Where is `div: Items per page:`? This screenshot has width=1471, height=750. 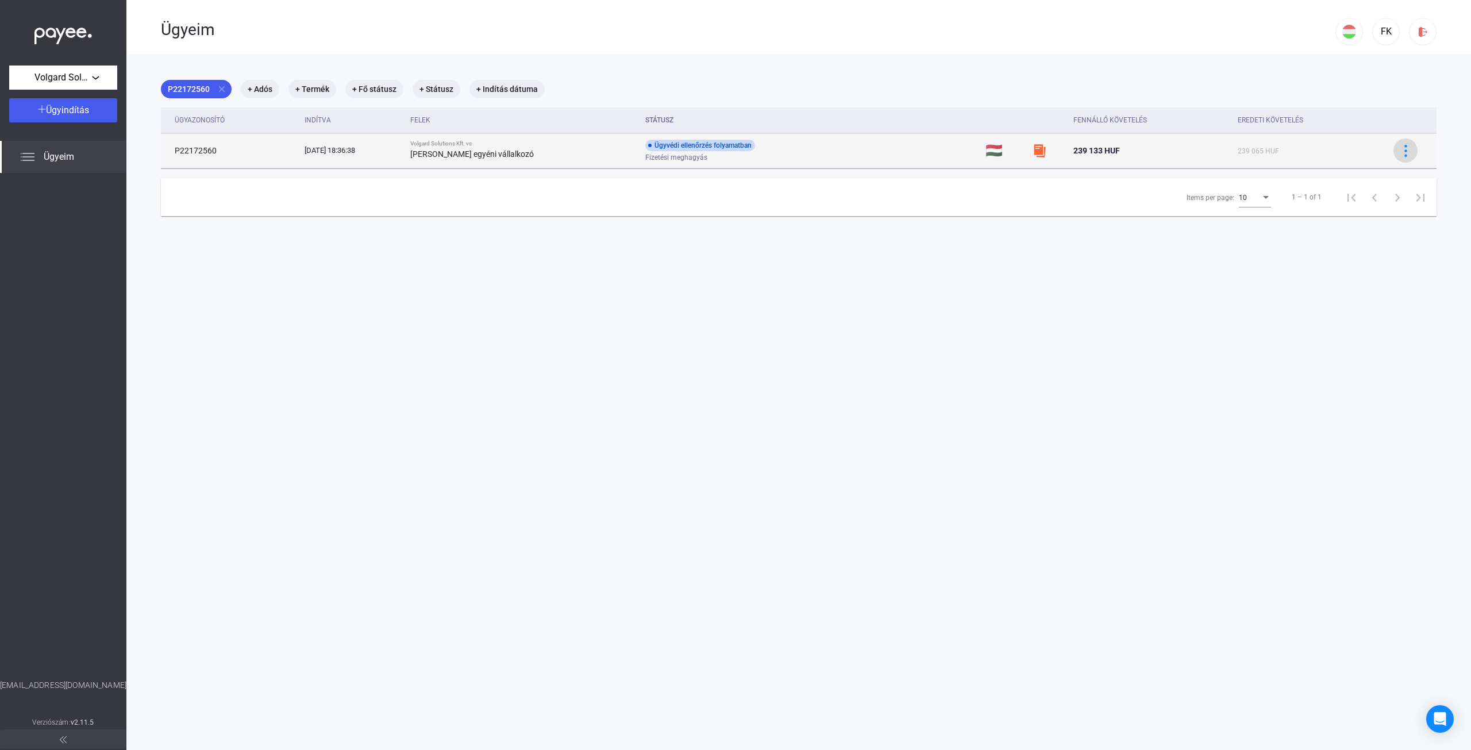 div: Items per page: is located at coordinates (1210, 198).